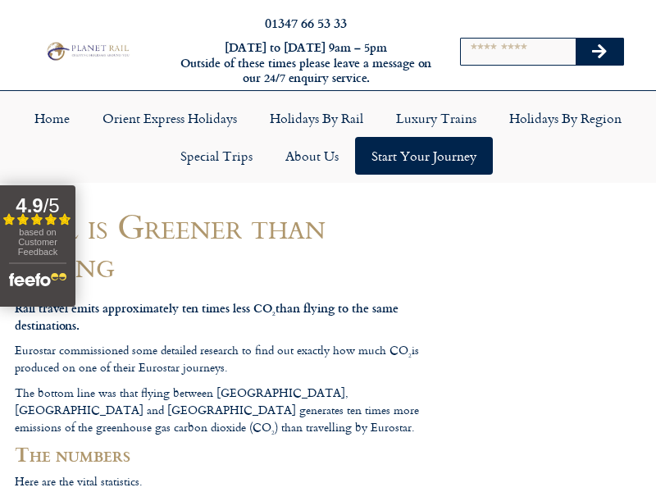 The image size is (656, 492). Describe the element at coordinates (436, 118) in the screenshot. I see `a: Luxury Trains` at that location.